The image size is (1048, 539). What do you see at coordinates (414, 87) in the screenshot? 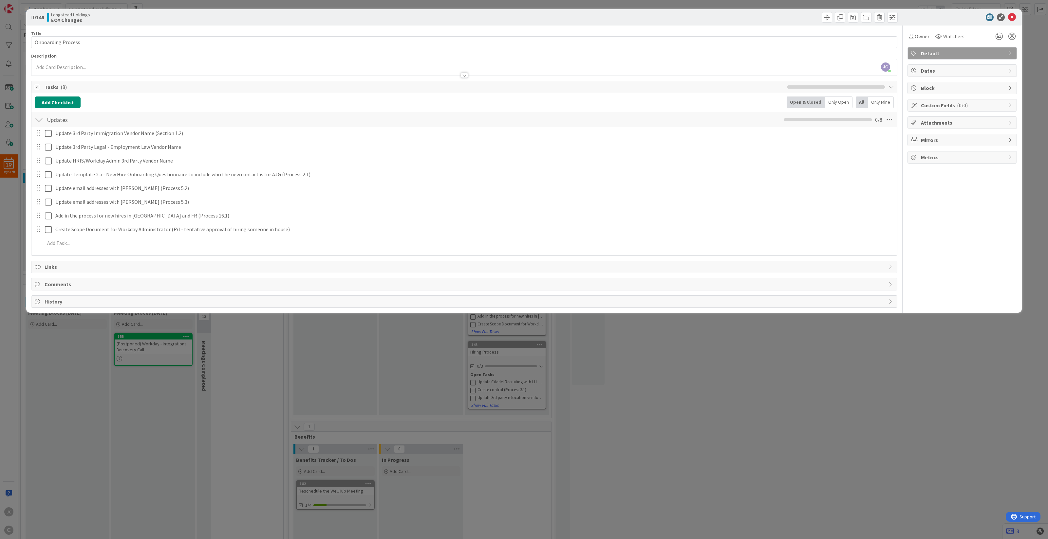
I see `span: Tasks` at bounding box center [414, 87].